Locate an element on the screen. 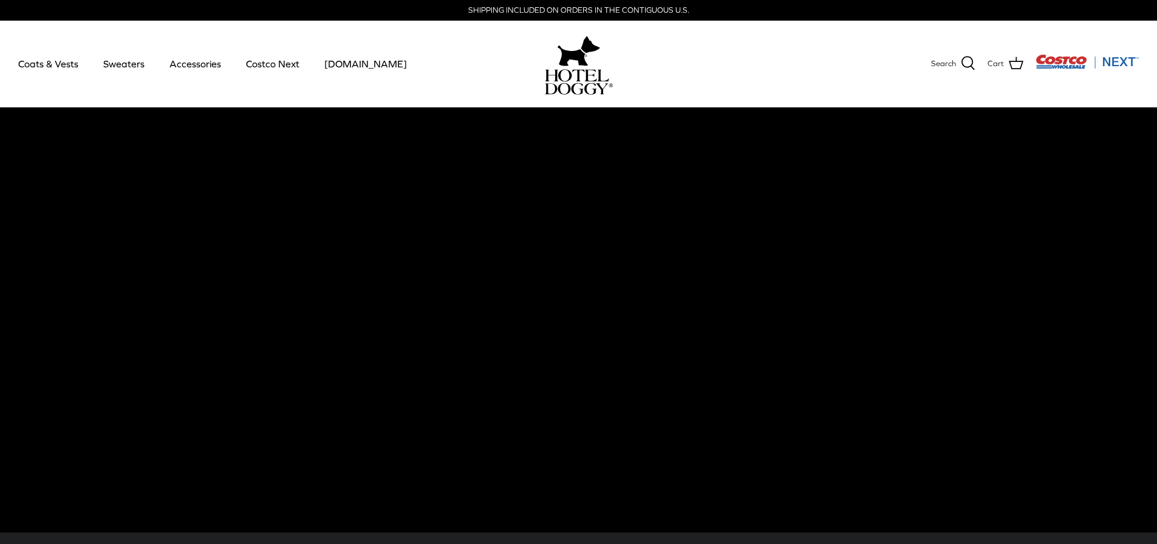 This screenshot has height=544, width=1157. a: Search is located at coordinates (953, 64).